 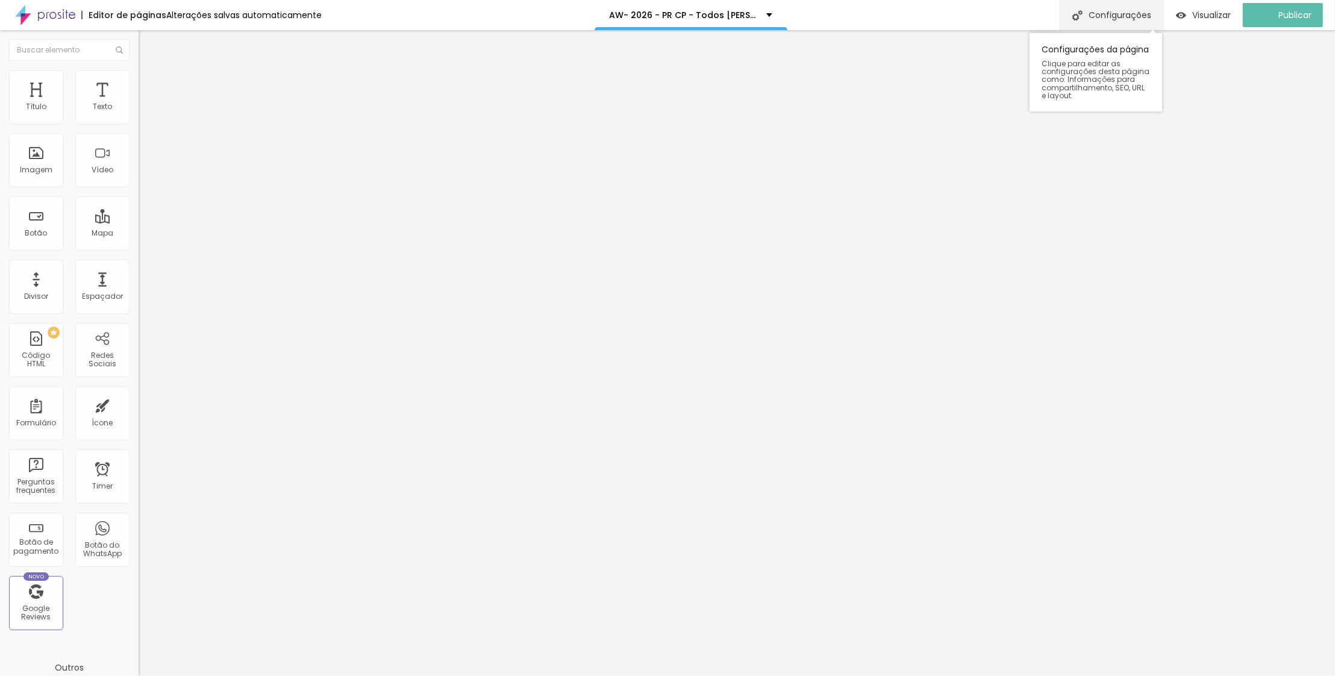 I want to click on span: Publicar, so click(x=1294, y=15).